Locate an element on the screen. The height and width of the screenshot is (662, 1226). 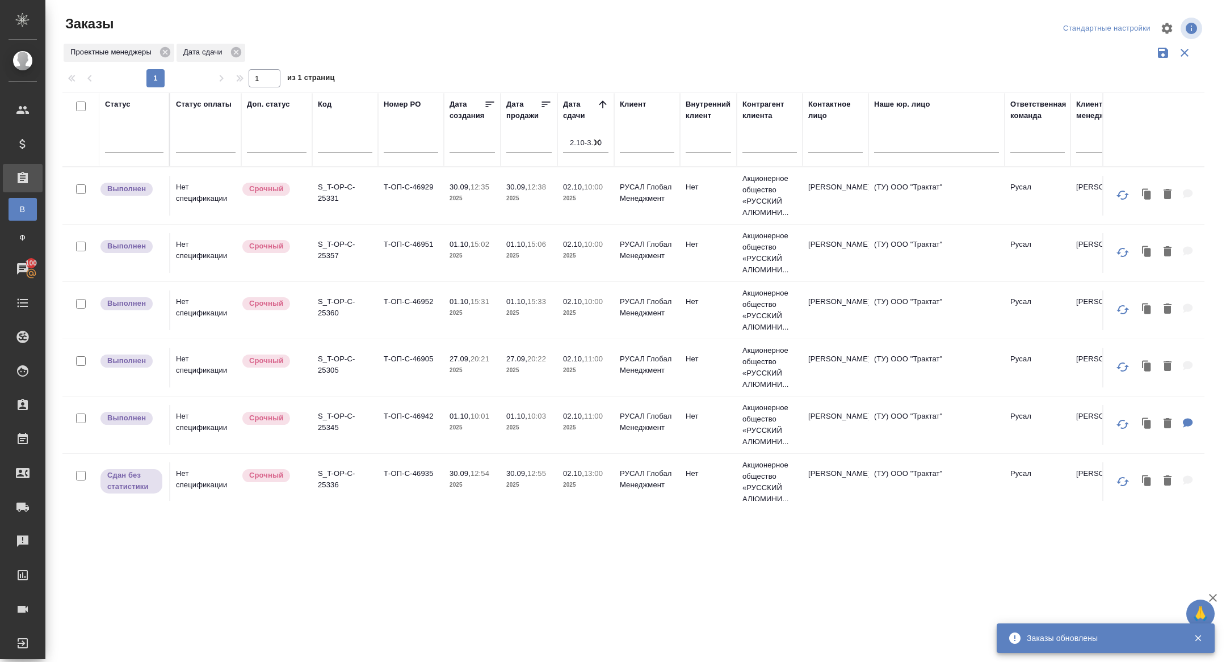
p: S_T-OP-C-25305 is located at coordinates (345, 365).